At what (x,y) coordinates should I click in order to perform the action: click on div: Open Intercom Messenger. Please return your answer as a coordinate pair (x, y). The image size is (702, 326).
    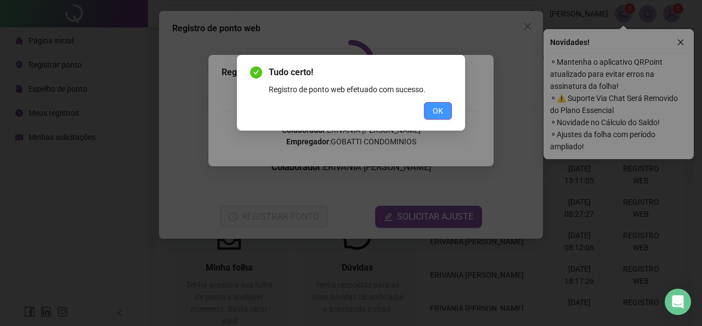
    Looking at the image, I should click on (678, 302).